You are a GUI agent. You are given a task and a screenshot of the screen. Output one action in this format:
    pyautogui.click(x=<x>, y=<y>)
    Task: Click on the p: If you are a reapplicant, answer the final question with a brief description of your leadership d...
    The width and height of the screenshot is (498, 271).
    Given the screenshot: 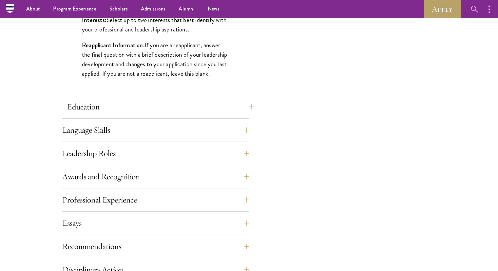 What is the action you would take?
    pyautogui.click(x=156, y=59)
    